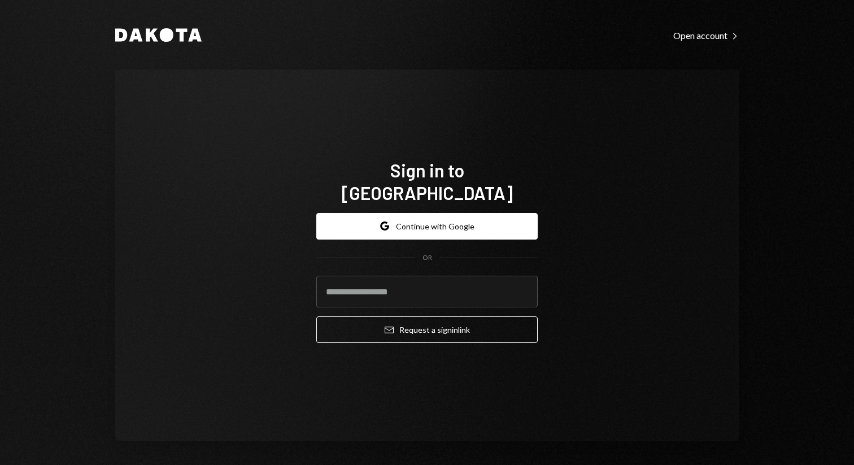 This screenshot has height=465, width=854. Describe the element at coordinates (427, 329) in the screenshot. I see `button: Request a signinlink` at that location.